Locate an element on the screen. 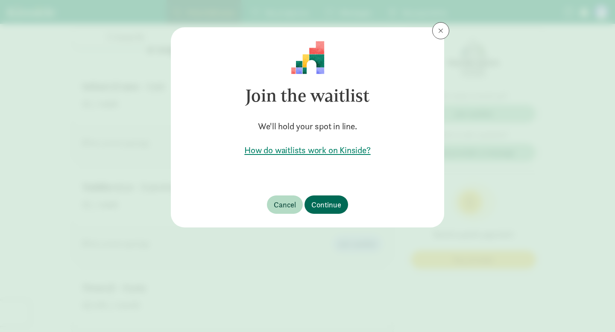 The image size is (615, 332). h5: How do waitlists work on Kinside? is located at coordinates (308, 150).